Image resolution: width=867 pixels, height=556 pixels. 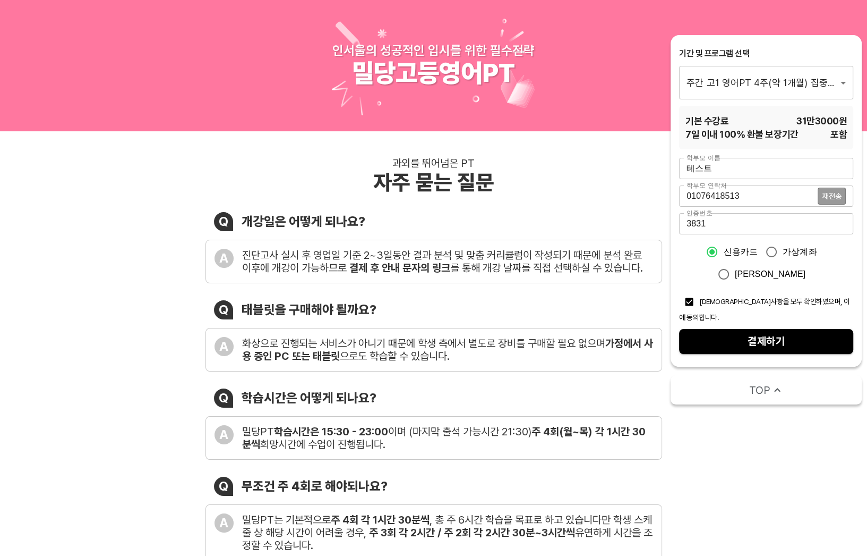 What do you see at coordinates (748, 196) in the screenshot?
I see `input: 학부모 연락처를 입력해주세요` at bounding box center [748, 196].